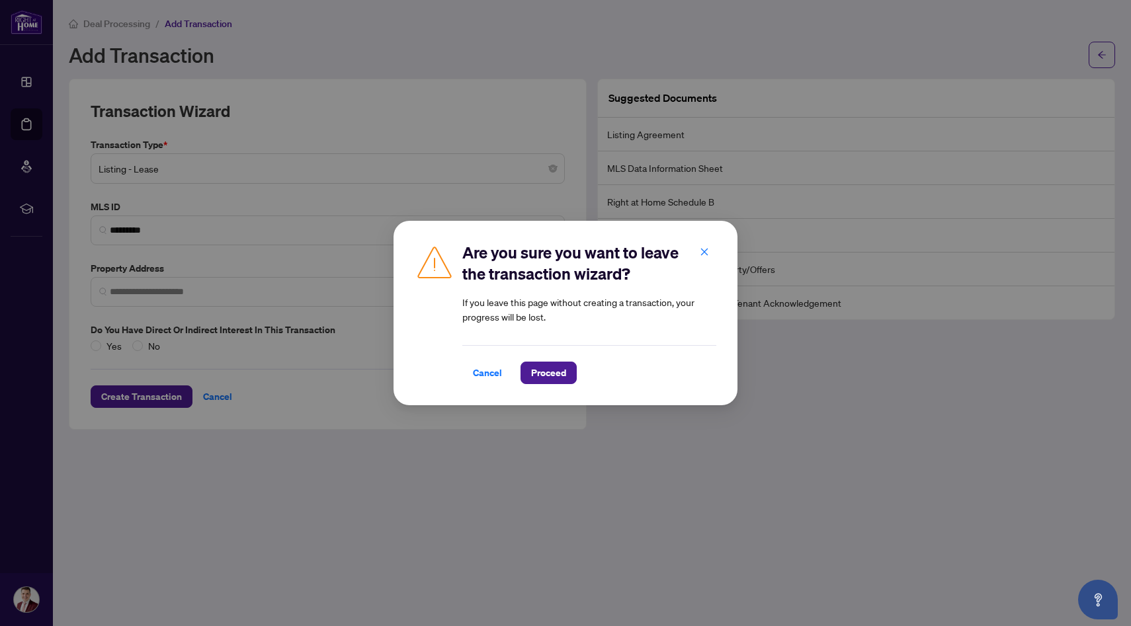 The height and width of the screenshot is (626, 1131). What do you see at coordinates (704, 252) in the screenshot?
I see `span: close` at bounding box center [704, 252].